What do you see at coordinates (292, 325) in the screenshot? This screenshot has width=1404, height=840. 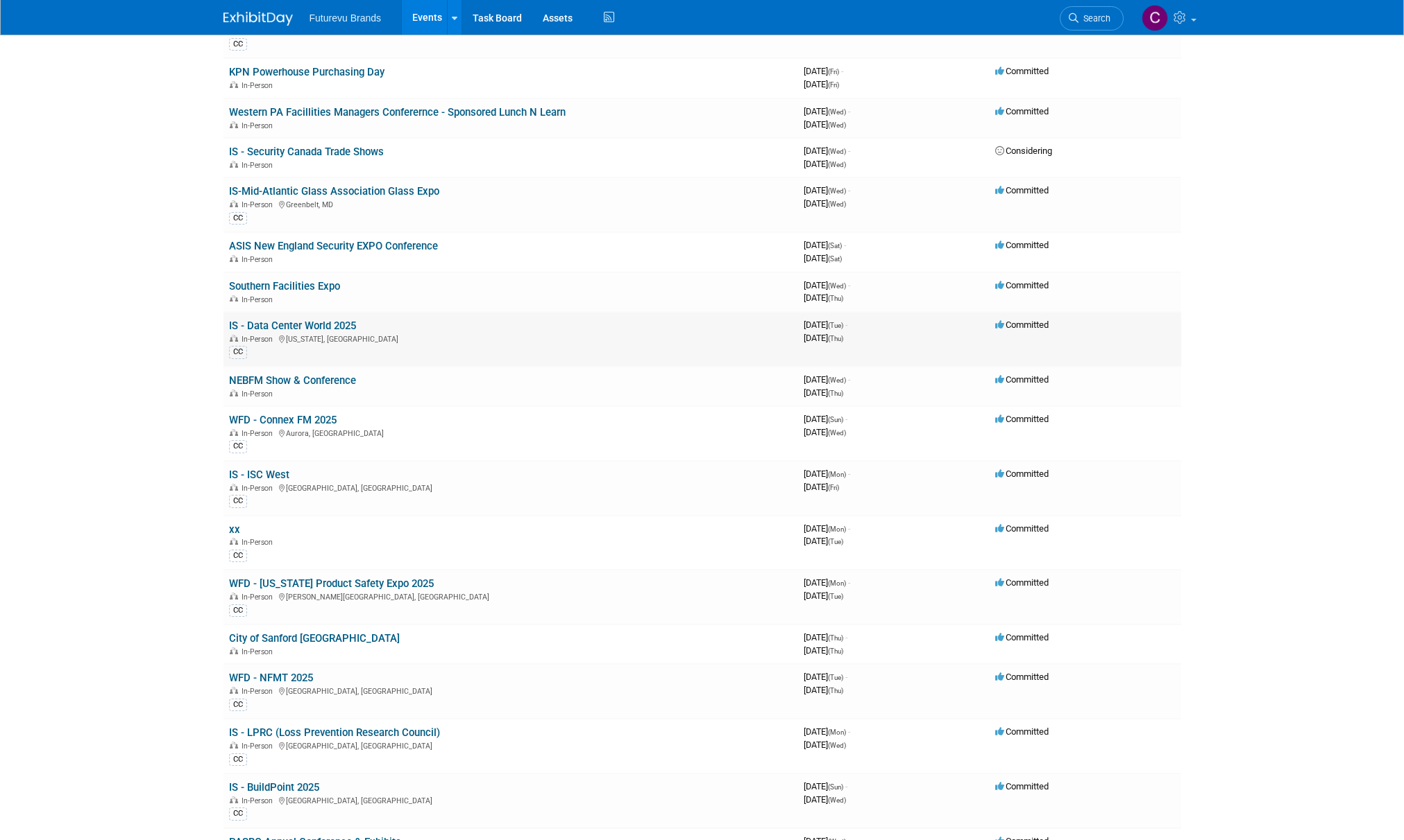 I see `a: IS - Data Center World 2025` at bounding box center [292, 325].